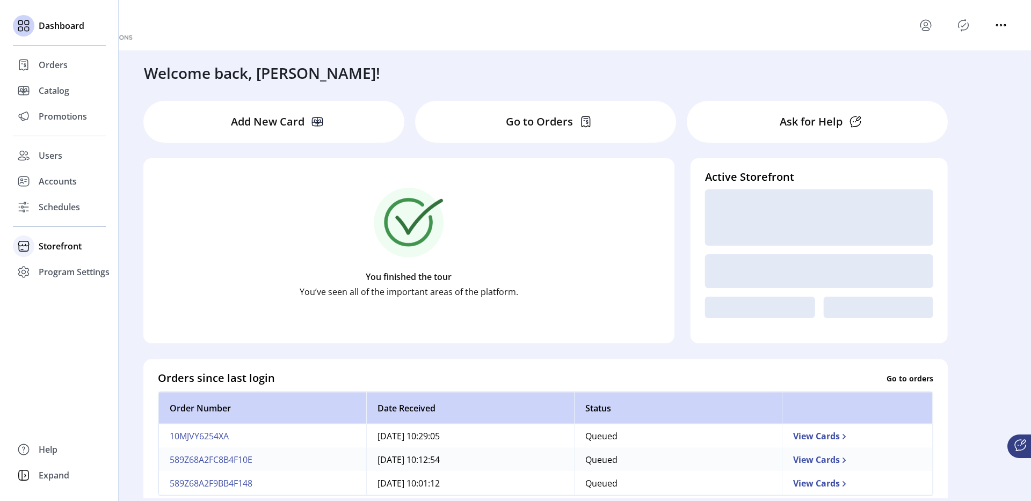 The height and width of the screenshot is (501, 1031). Describe the element at coordinates (409, 277) in the screenshot. I see `p: You finished the tour` at that location.